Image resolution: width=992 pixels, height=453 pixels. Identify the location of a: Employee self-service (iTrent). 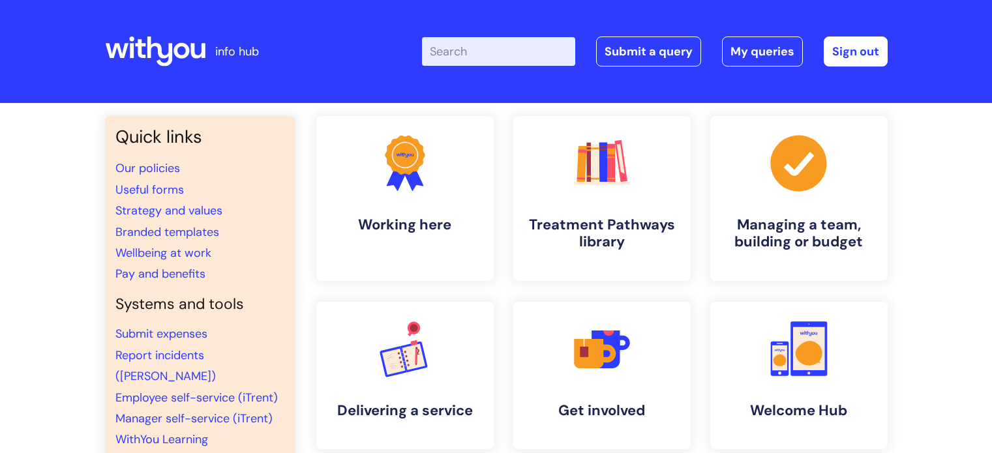
(196, 398).